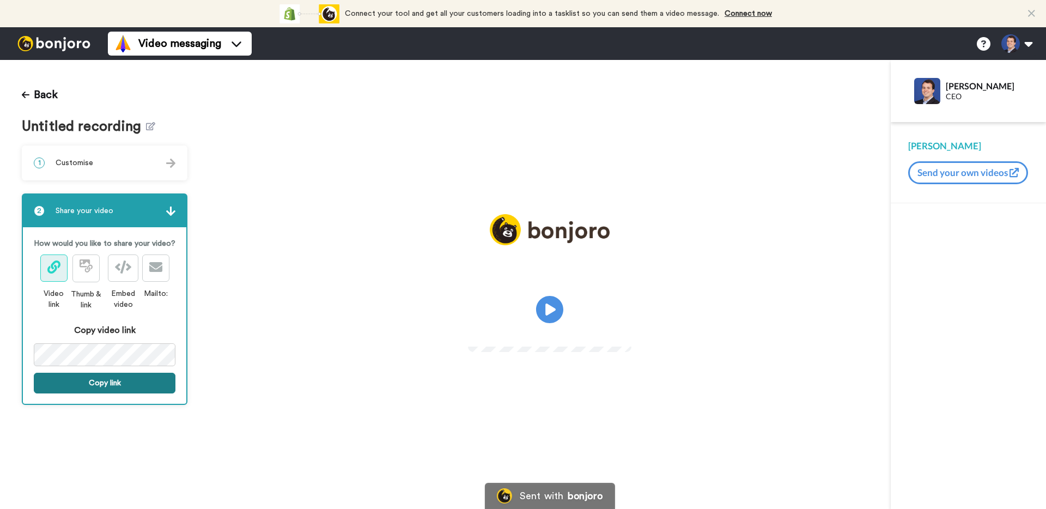 Image resolution: width=1046 pixels, height=509 pixels. I want to click on div: Copy video link, so click(105, 330).